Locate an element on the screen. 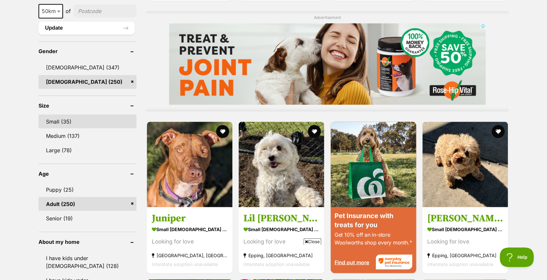  span: 50km is located at coordinates (51, 11).